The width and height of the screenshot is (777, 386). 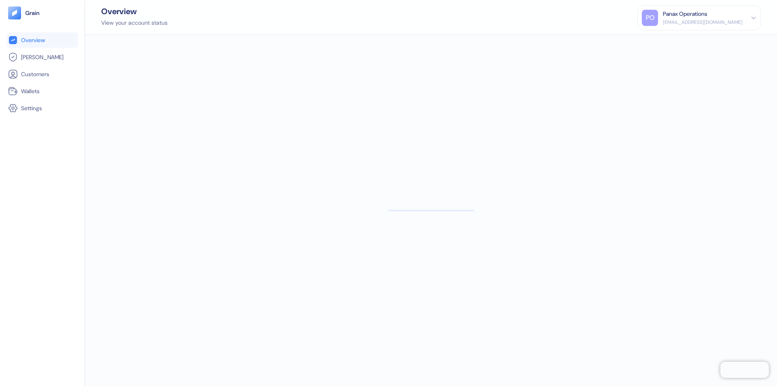 I want to click on div: Overview, so click(x=134, y=11).